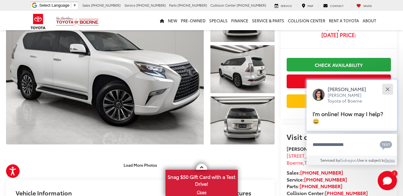  Describe the element at coordinates (86, 5) in the screenshot. I see `span: Sales` at that location.